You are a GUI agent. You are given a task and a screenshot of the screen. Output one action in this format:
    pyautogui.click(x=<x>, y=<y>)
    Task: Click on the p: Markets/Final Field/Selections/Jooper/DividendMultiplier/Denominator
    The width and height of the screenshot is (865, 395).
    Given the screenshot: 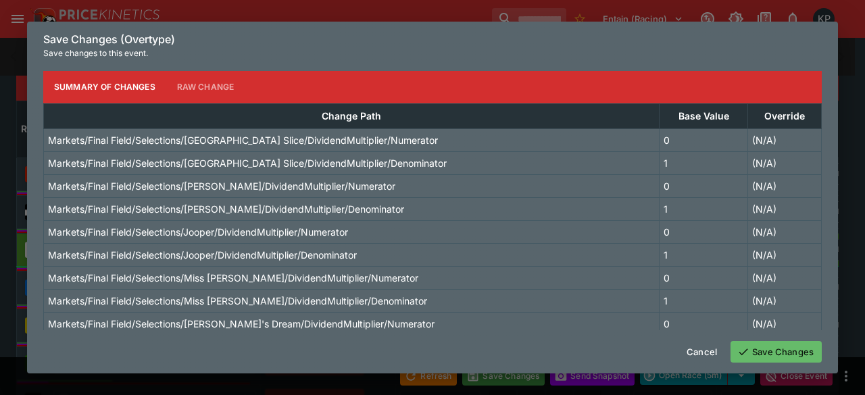 What is the action you would take?
    pyautogui.click(x=202, y=255)
    